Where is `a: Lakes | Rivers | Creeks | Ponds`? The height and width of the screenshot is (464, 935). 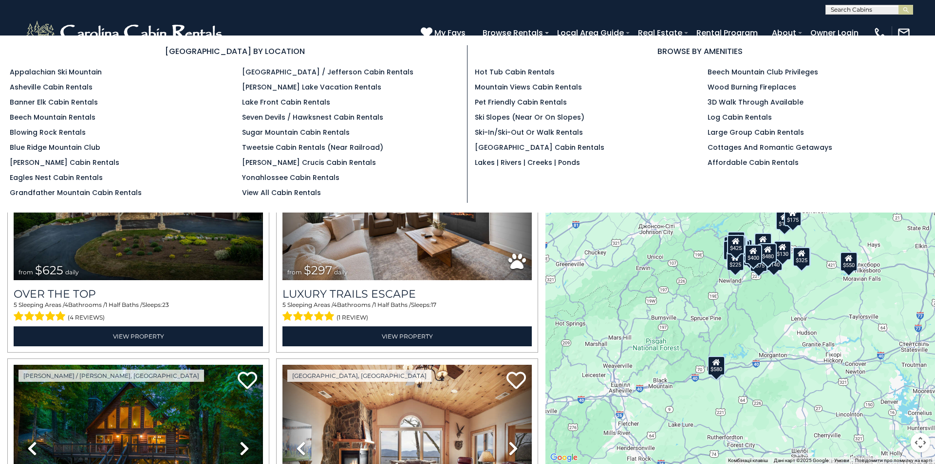
a: Lakes | Rivers | Creeks | Ponds is located at coordinates (527, 163).